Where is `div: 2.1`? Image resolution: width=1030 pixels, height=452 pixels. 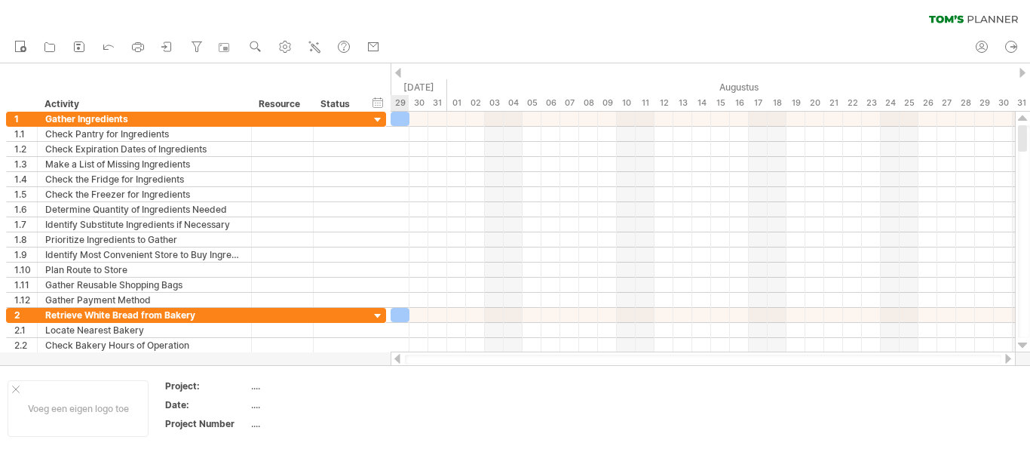
div: 2.1 is located at coordinates (26, 330).